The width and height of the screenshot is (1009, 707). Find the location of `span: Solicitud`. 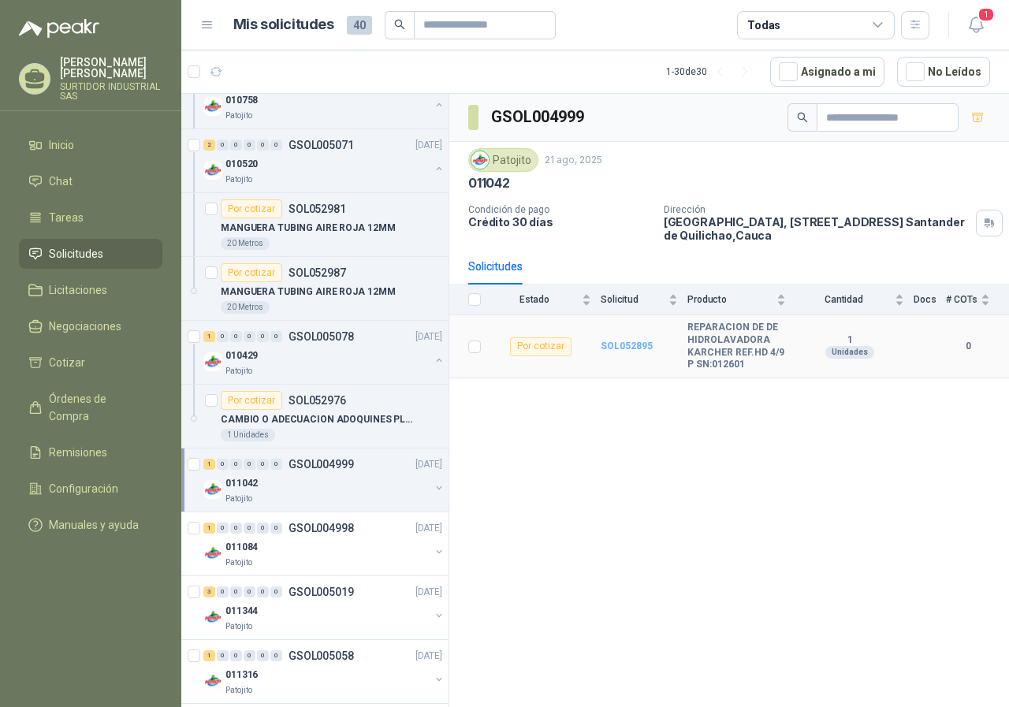

span: Solicitud is located at coordinates (633, 300).